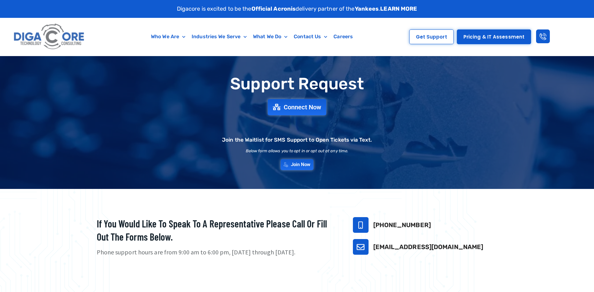 Image resolution: width=594 pixels, height=292 pixels. What do you see at coordinates (49, 37) in the screenshot?
I see `img: Digacore logo 1` at bounding box center [49, 37].